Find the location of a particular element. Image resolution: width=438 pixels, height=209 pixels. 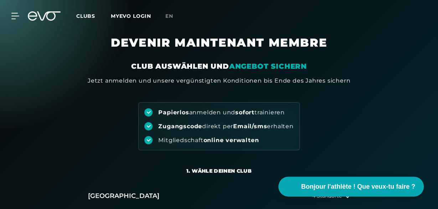

strong: Email/sms is located at coordinates (250, 126).